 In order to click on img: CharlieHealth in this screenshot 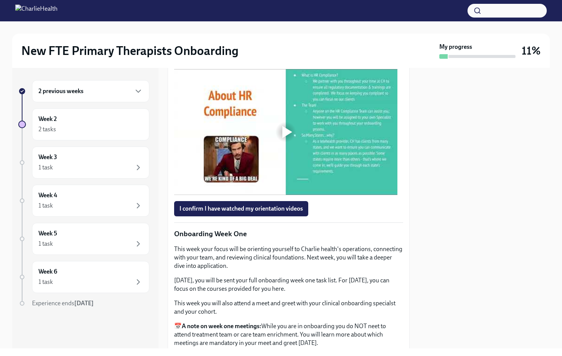, I will do `click(36, 11)`.